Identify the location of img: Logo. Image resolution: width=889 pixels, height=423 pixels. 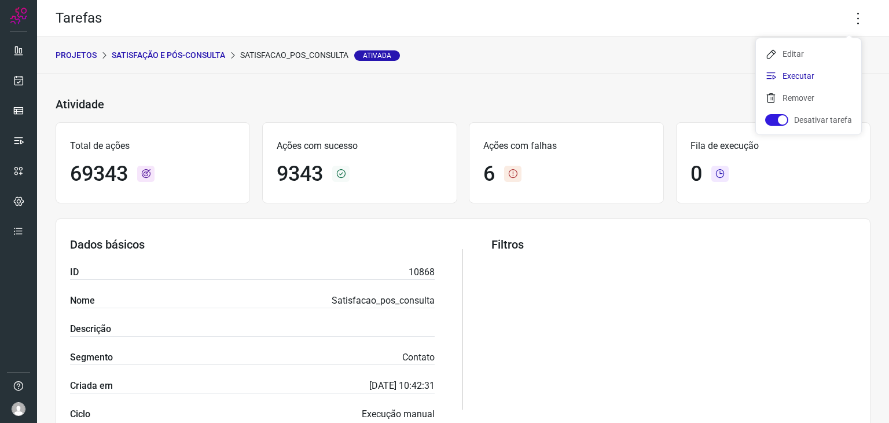
(19, 16).